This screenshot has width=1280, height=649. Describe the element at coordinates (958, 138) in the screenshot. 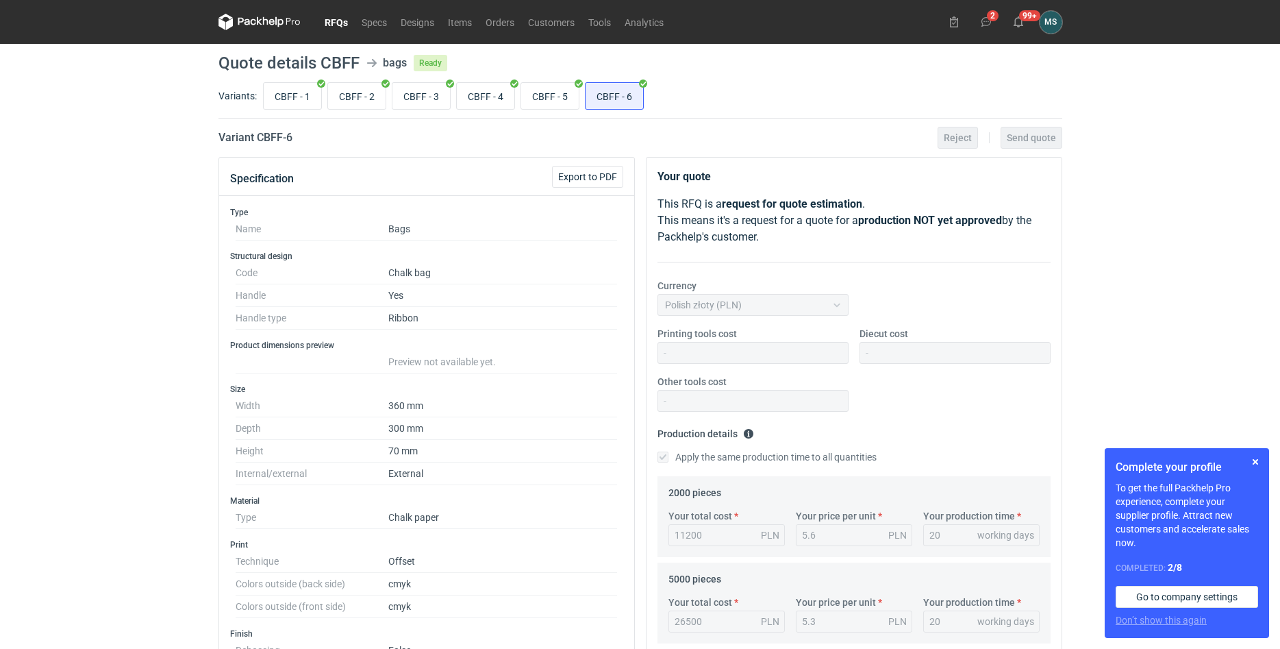

I see `button: Reject` at that location.